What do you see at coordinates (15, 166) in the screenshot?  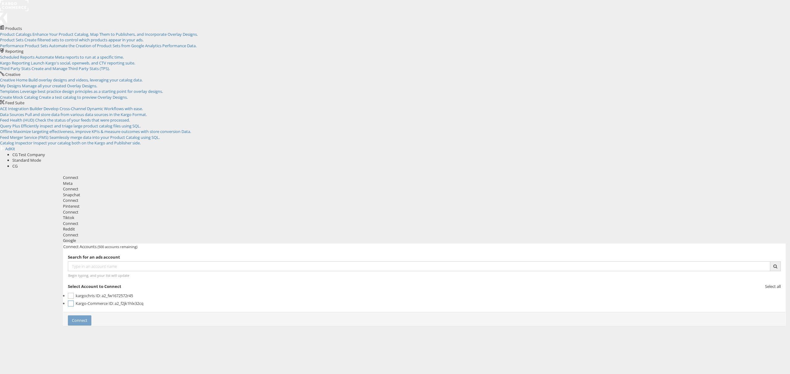 I see `span: CG` at bounding box center [15, 166].